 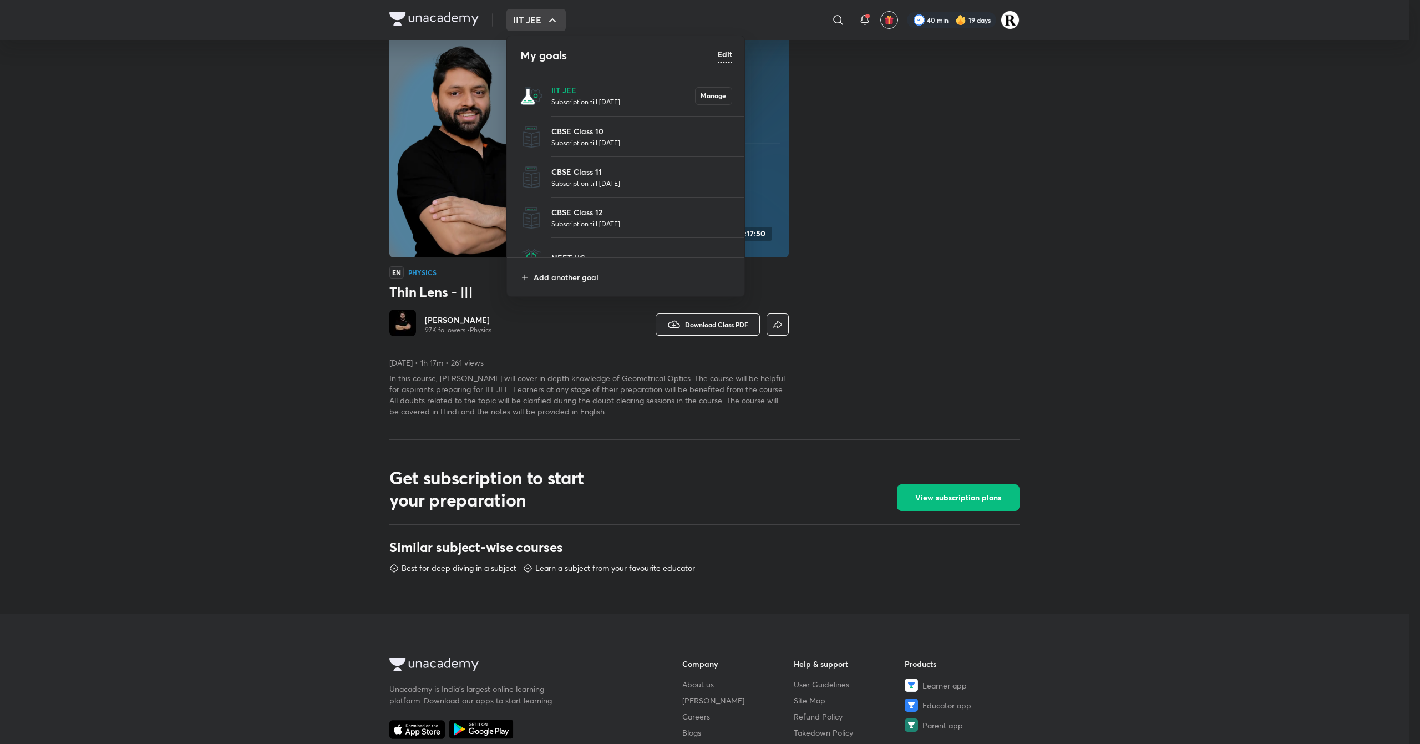 What do you see at coordinates (642, 131) in the screenshot?
I see `p: CBSE Class 10` at bounding box center [642, 131].